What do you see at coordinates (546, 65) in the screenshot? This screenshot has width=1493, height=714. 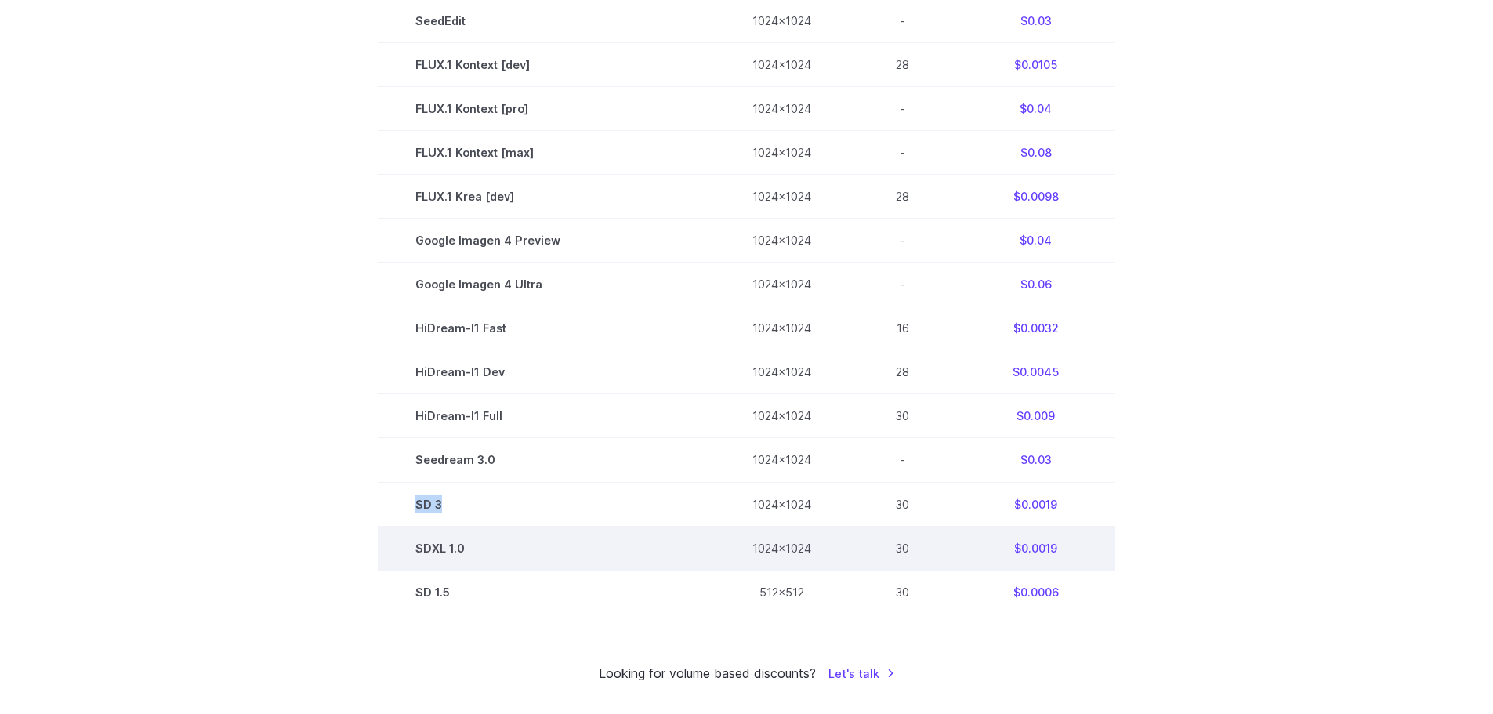 I see `td: FLUX.1 Kontext [dev]` at bounding box center [546, 65].